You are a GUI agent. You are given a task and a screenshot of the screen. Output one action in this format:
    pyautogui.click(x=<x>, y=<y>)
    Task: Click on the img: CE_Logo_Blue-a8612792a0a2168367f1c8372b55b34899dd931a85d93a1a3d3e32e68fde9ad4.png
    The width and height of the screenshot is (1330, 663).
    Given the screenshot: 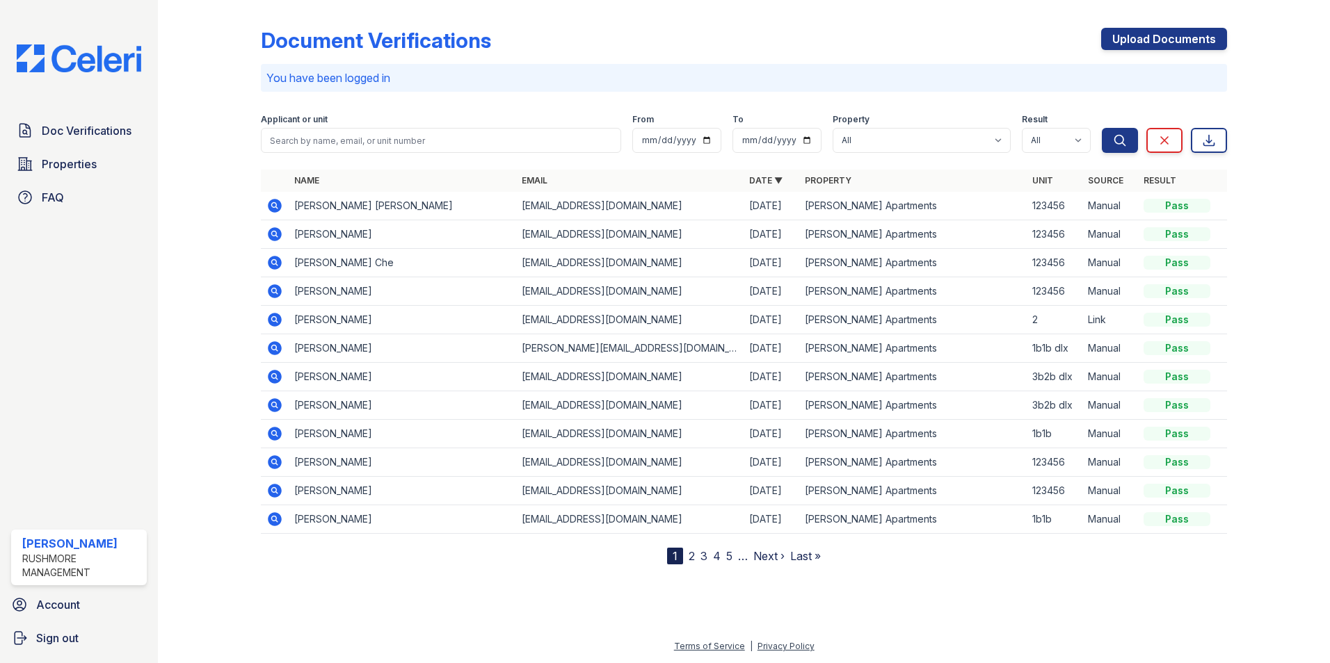 What is the action you would take?
    pyautogui.click(x=79, y=58)
    